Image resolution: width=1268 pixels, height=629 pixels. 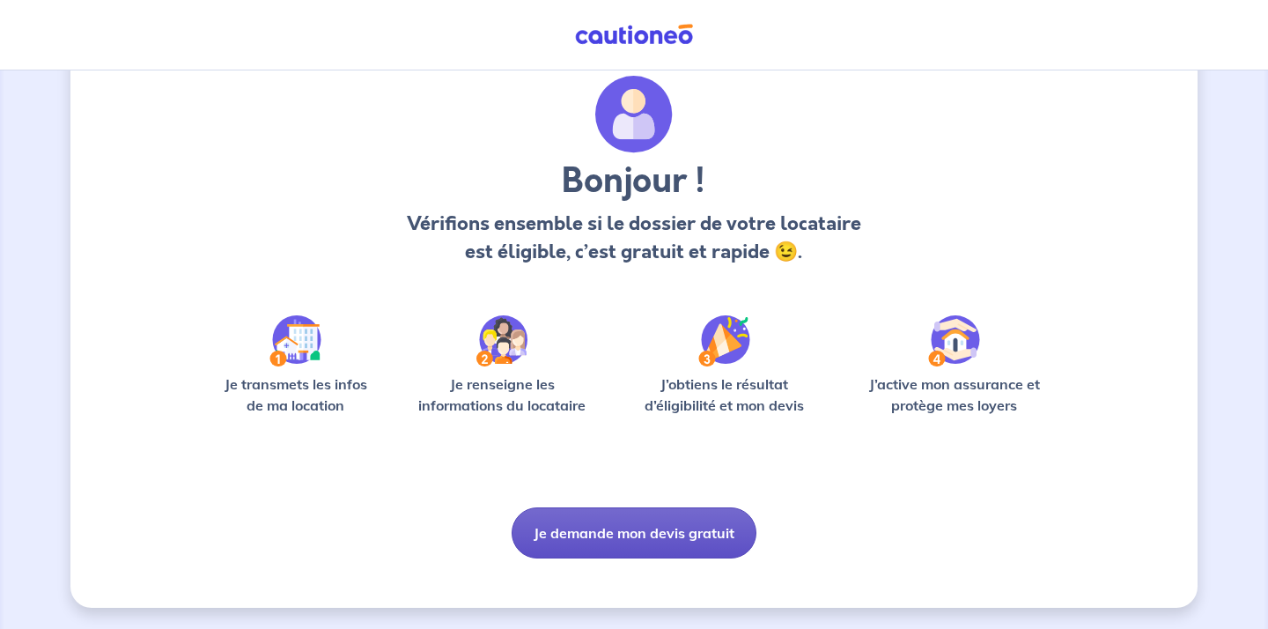 What do you see at coordinates (295, 341) in the screenshot?
I see `img: /static/90a569abe86eec82015bcaae536bd8e6/Step-1.svg` at bounding box center [295, 341].